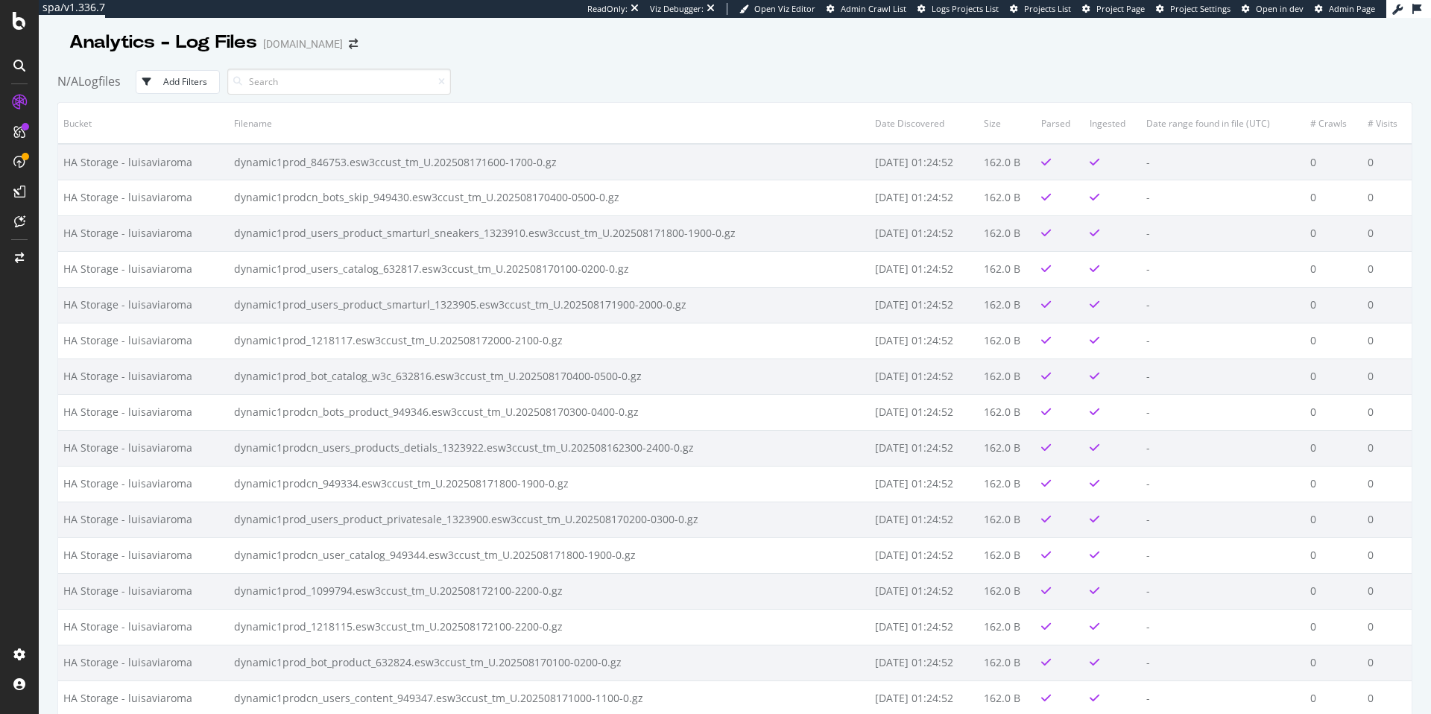 This screenshot has height=714, width=1431. I want to click on th: Filename, so click(549, 123).